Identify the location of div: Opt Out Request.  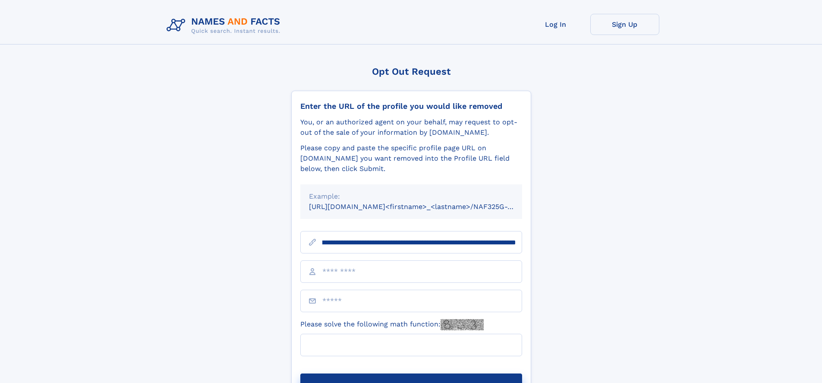
(411, 71).